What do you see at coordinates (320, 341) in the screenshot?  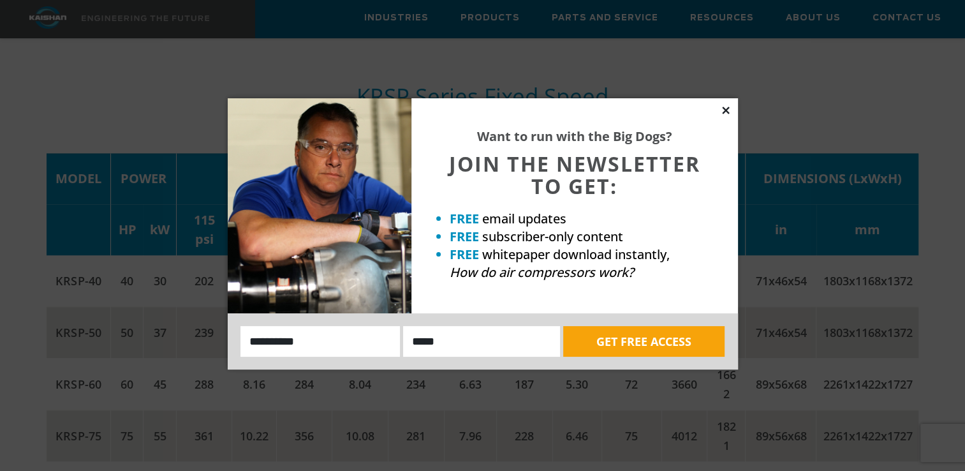 I see `input: Name:` at bounding box center [320, 341].